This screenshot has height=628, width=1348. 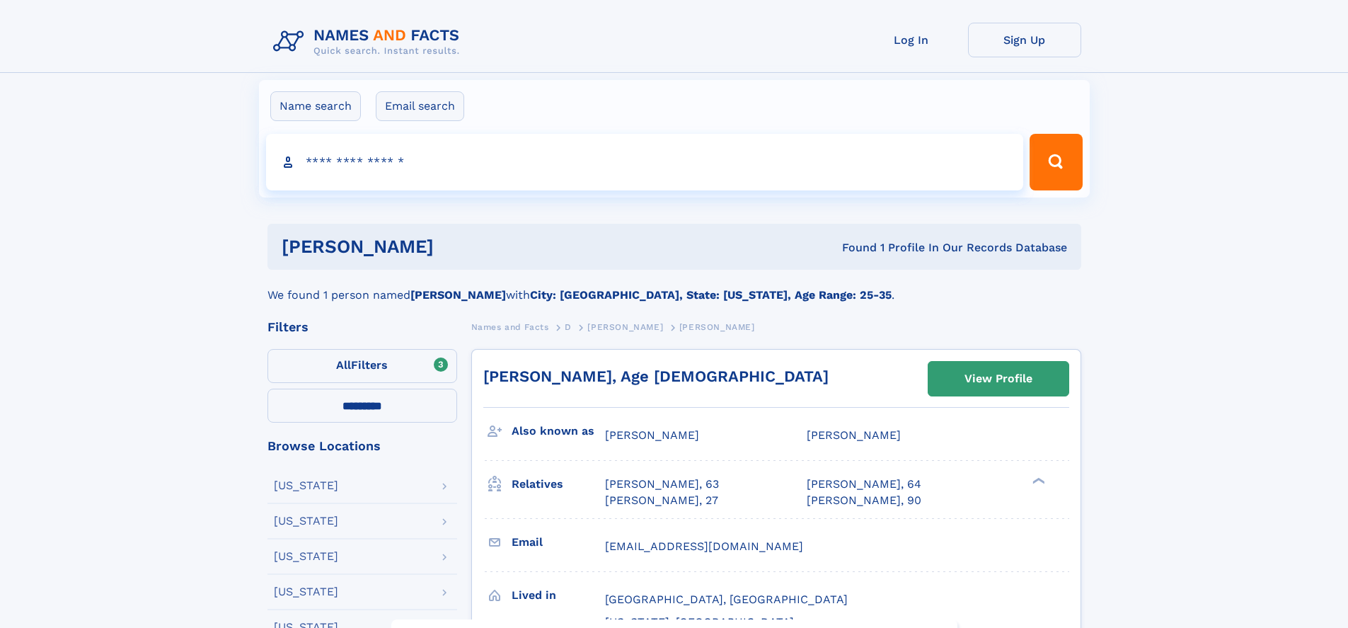 I want to click on a: D, so click(x=568, y=326).